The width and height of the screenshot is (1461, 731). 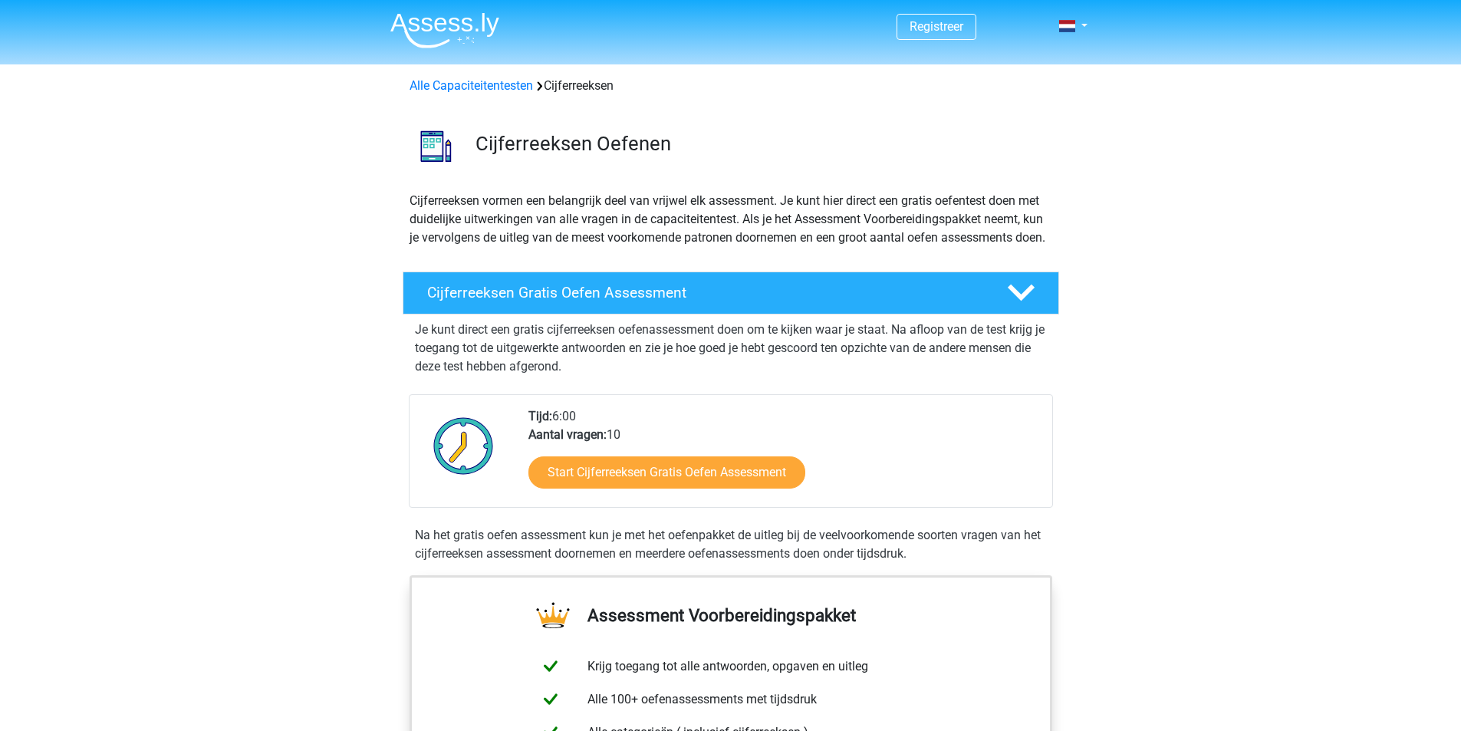 I want to click on div: 6:00 10, so click(x=784, y=457).